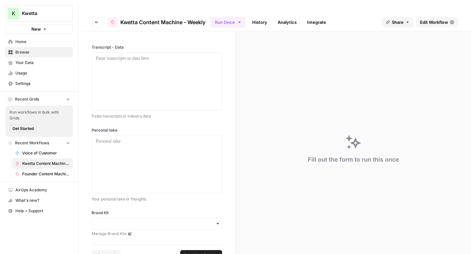 The width and height of the screenshot is (471, 254). What do you see at coordinates (353, 160) in the screenshot?
I see `div: Fill out the form to run this once` at bounding box center [353, 160].